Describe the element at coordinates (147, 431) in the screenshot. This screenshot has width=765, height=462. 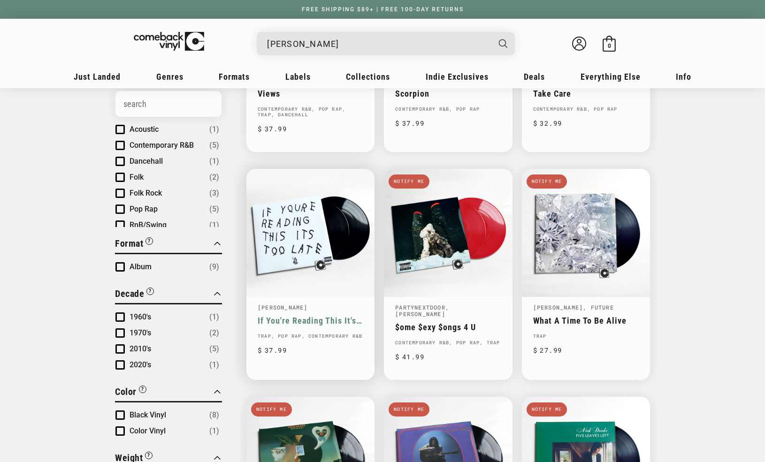
I see `span: Color Vinyl` at that location.